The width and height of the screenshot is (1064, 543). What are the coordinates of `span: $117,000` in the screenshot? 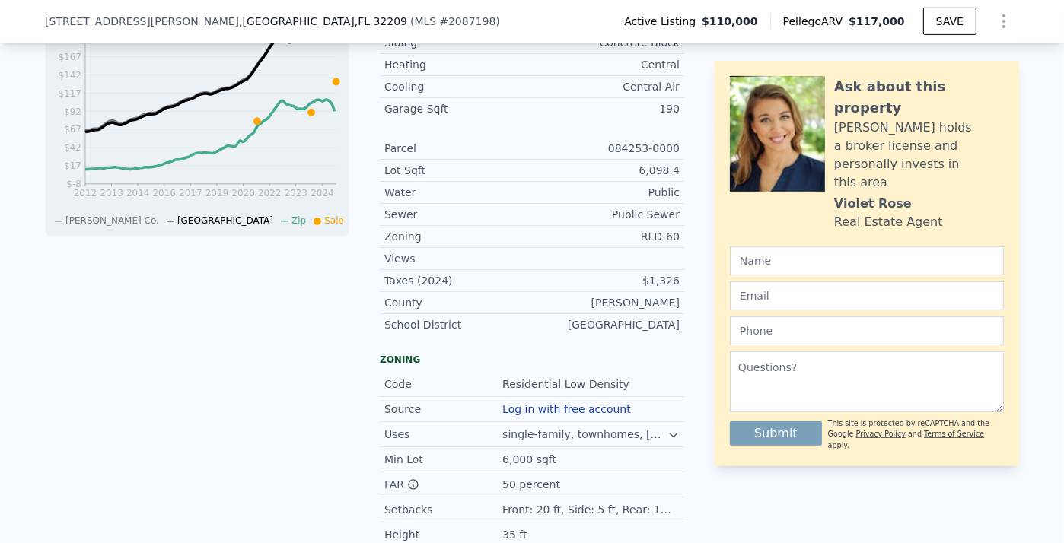 It's located at (877, 21).